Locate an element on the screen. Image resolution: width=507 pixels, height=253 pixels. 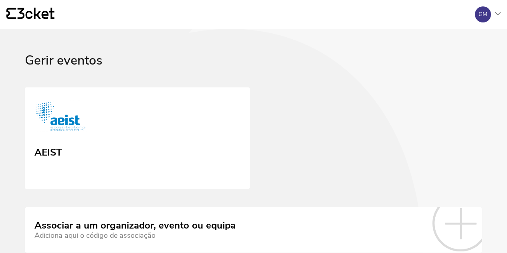
div: AEIST is located at coordinates (48, 151).